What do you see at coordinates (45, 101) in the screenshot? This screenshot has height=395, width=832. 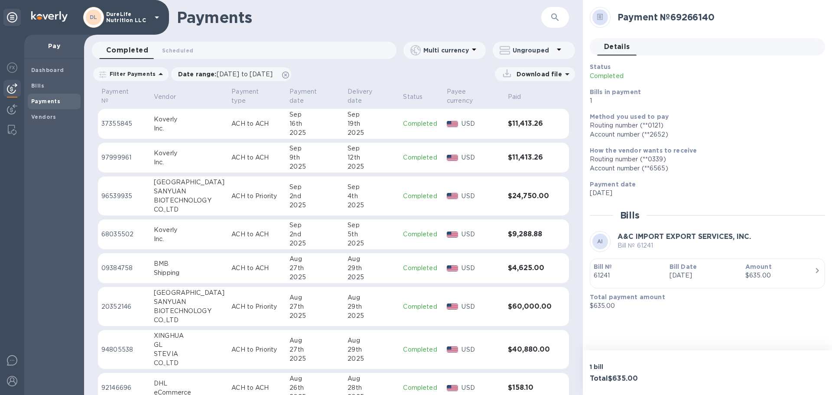 I see `b: Payments` at bounding box center [45, 101].